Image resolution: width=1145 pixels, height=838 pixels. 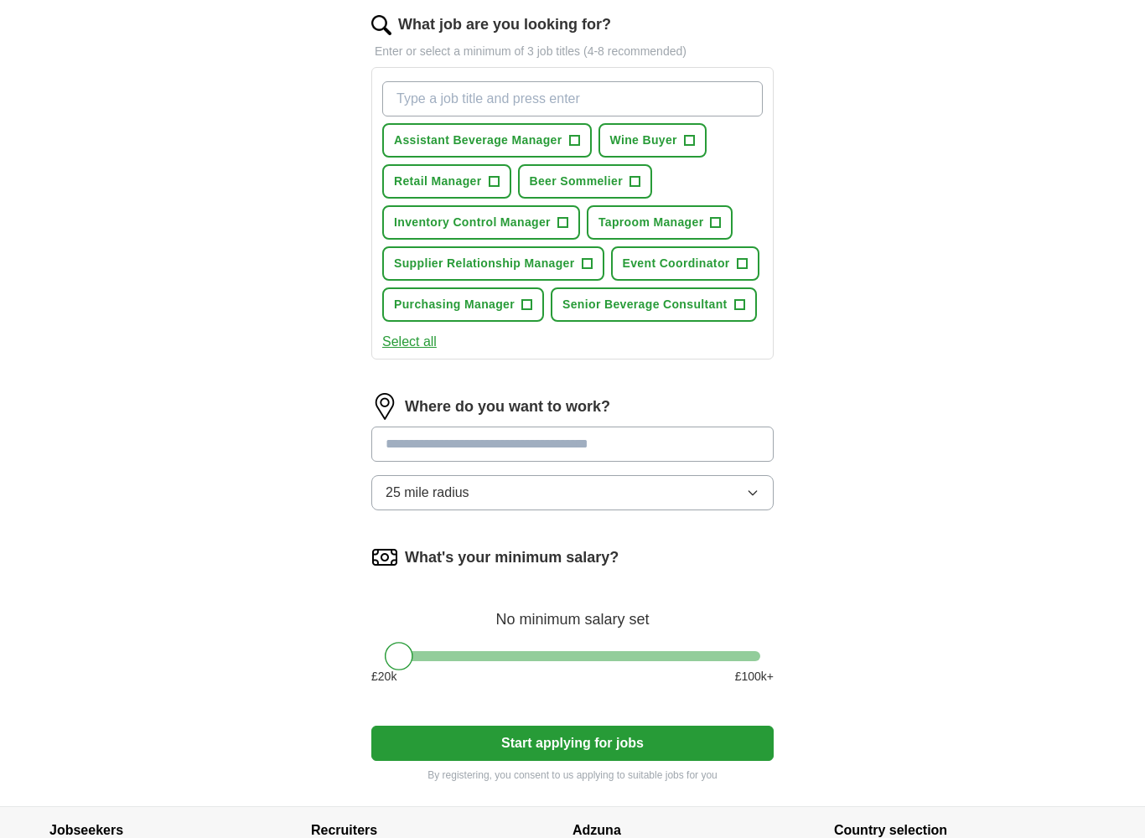 I want to click on img: location.png, so click(x=385, y=407).